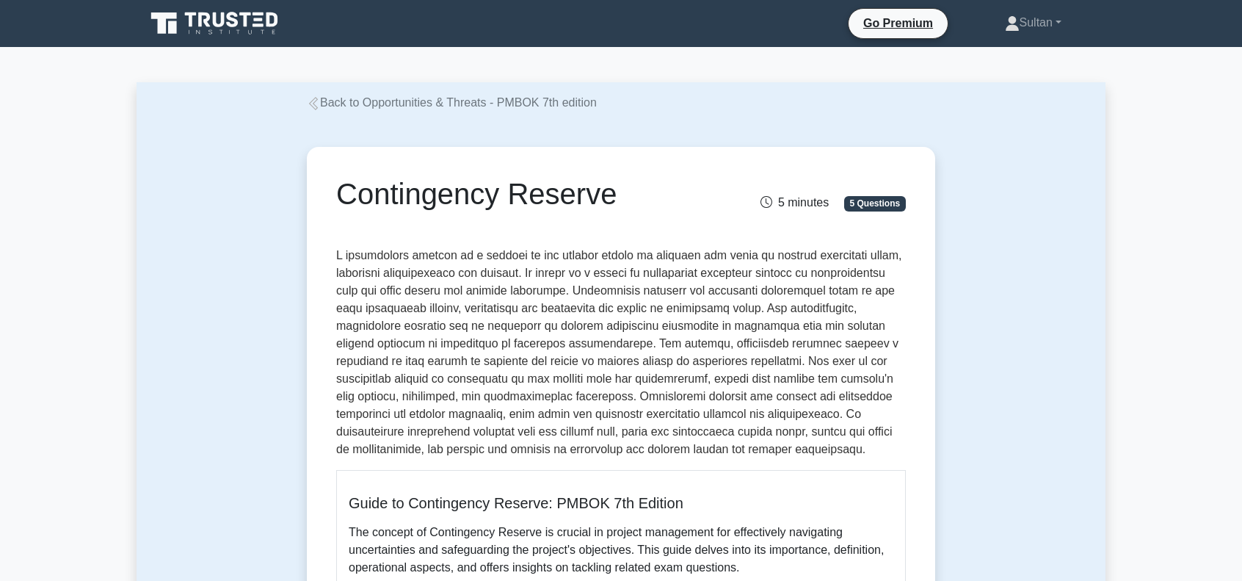 The image size is (1242, 581). What do you see at coordinates (875, 203) in the screenshot?
I see `span: 5 Questions` at bounding box center [875, 203].